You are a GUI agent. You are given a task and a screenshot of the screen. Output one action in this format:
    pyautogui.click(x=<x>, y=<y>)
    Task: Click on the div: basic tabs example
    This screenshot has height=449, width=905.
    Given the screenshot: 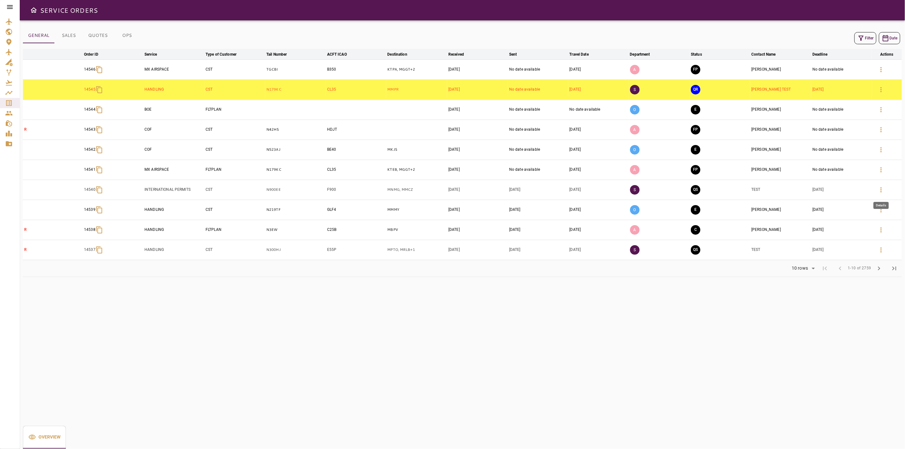 What is the action you would take?
    pyautogui.click(x=44, y=437)
    